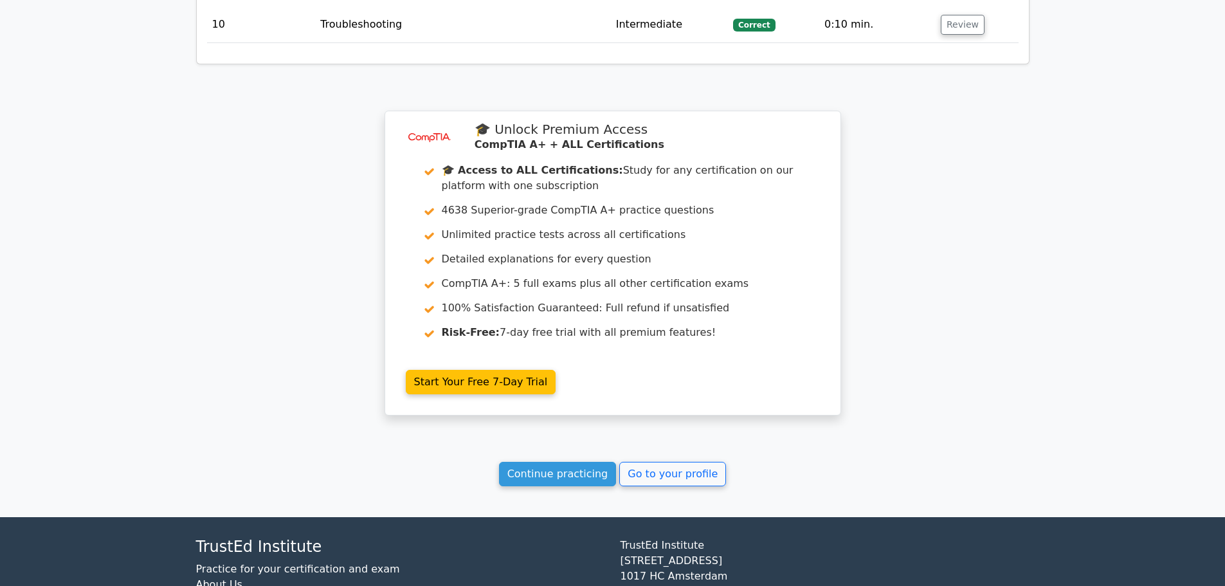 This screenshot has width=1225, height=586. What do you see at coordinates (481, 382) in the screenshot?
I see `a: Start Your Free 7-Day Trial` at bounding box center [481, 382].